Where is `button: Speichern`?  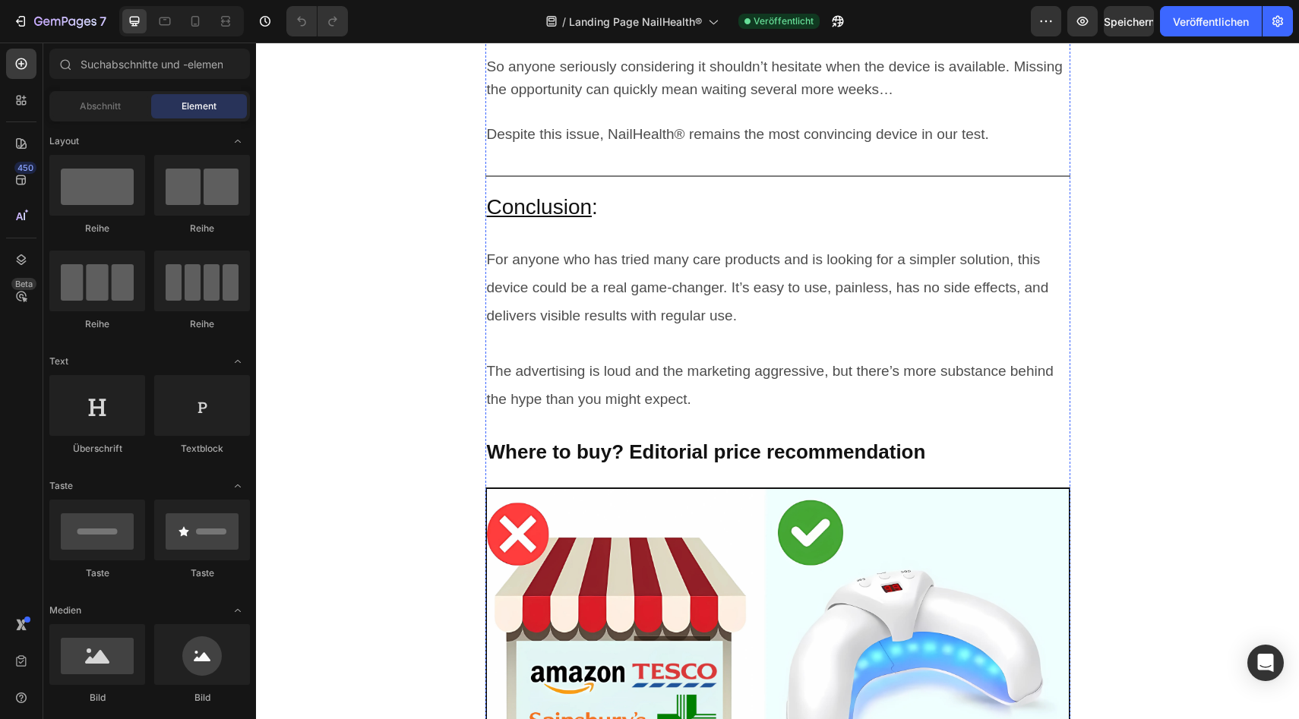
button: Speichern is located at coordinates (1129, 21).